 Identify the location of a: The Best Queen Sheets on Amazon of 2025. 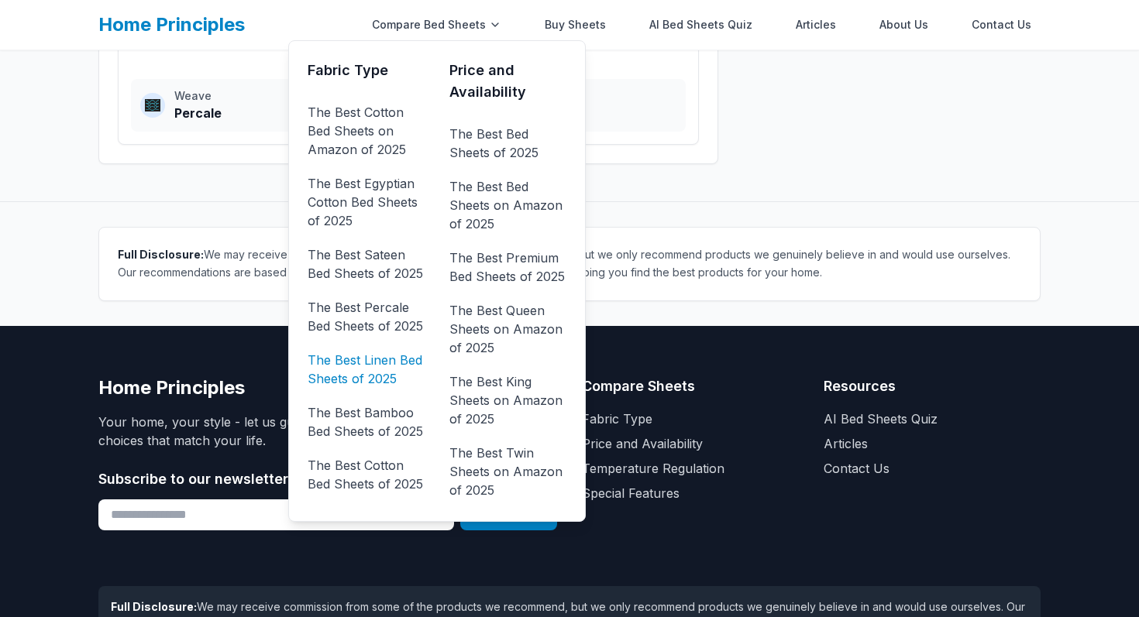
(507, 329).